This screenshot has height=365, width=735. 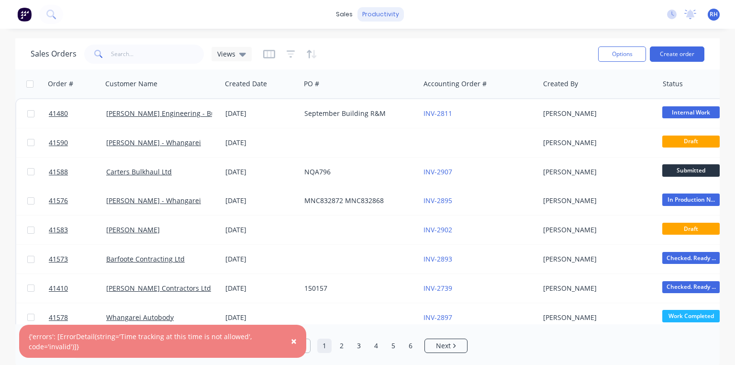 I want to click on span: 41588, so click(x=58, y=172).